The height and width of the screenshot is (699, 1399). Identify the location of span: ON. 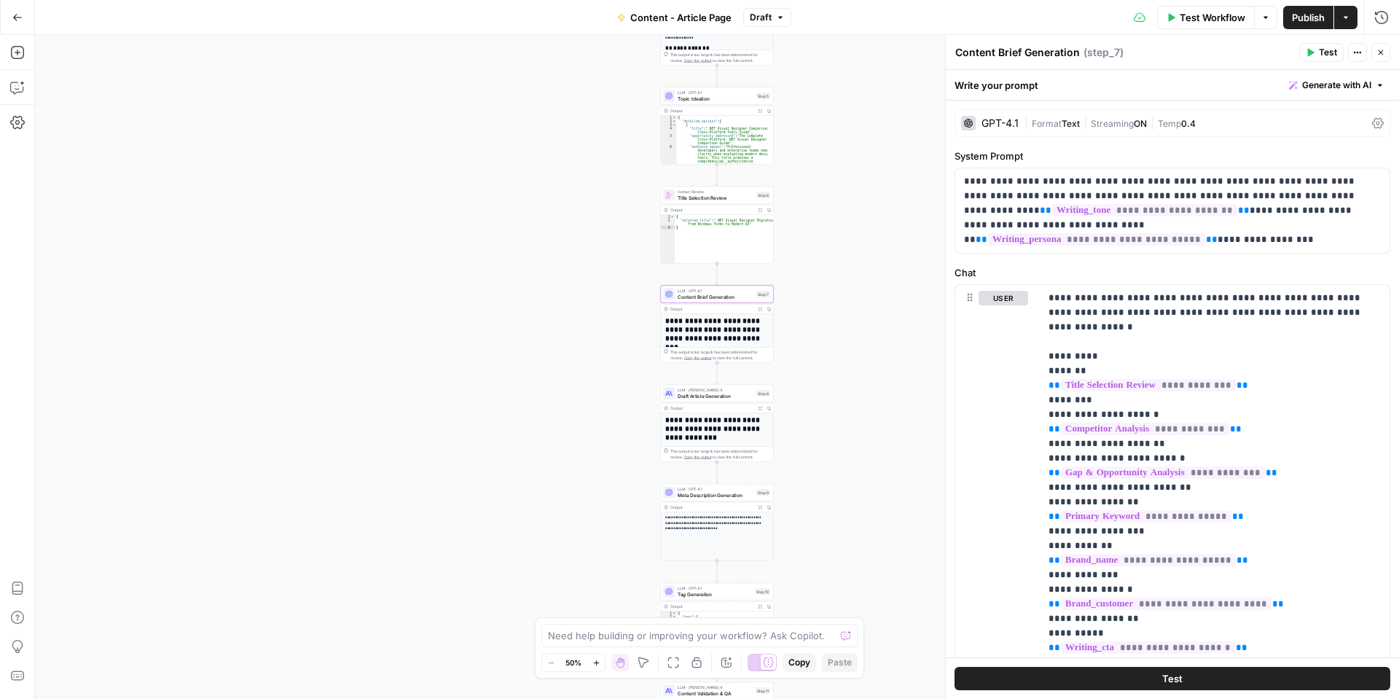
(1140, 123).